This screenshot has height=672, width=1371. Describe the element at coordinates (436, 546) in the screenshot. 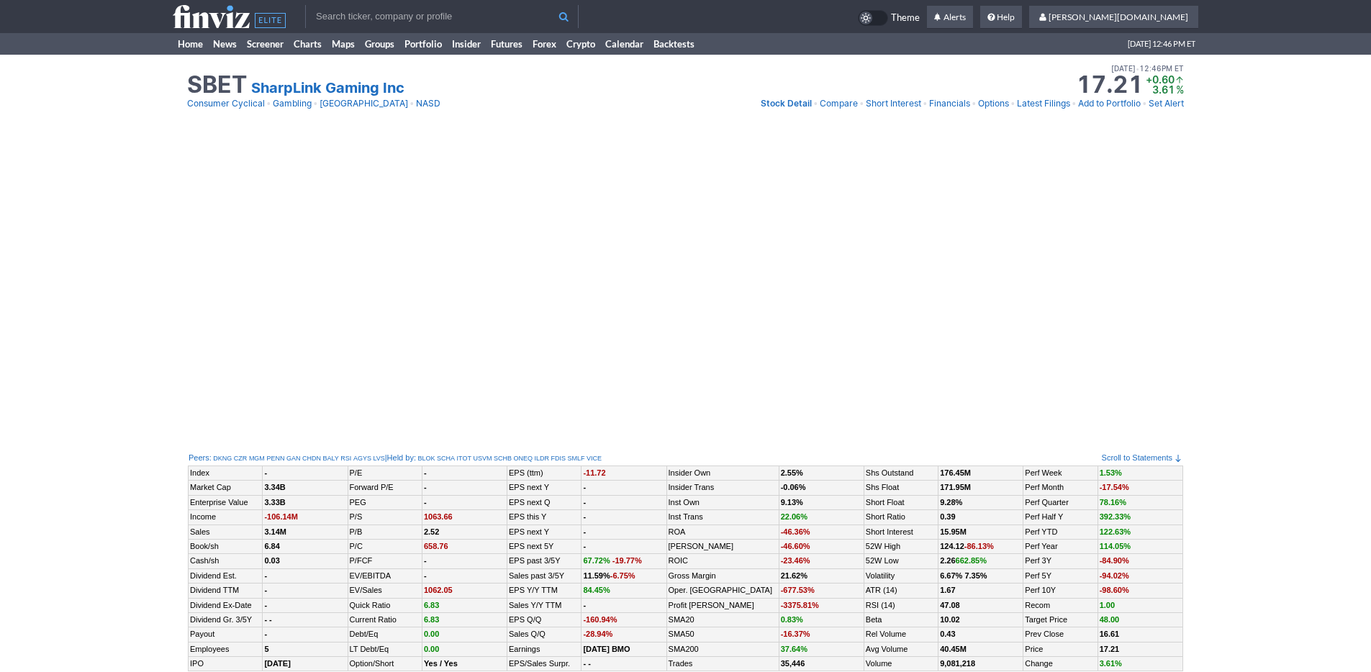

I see `span: 658.76` at that location.